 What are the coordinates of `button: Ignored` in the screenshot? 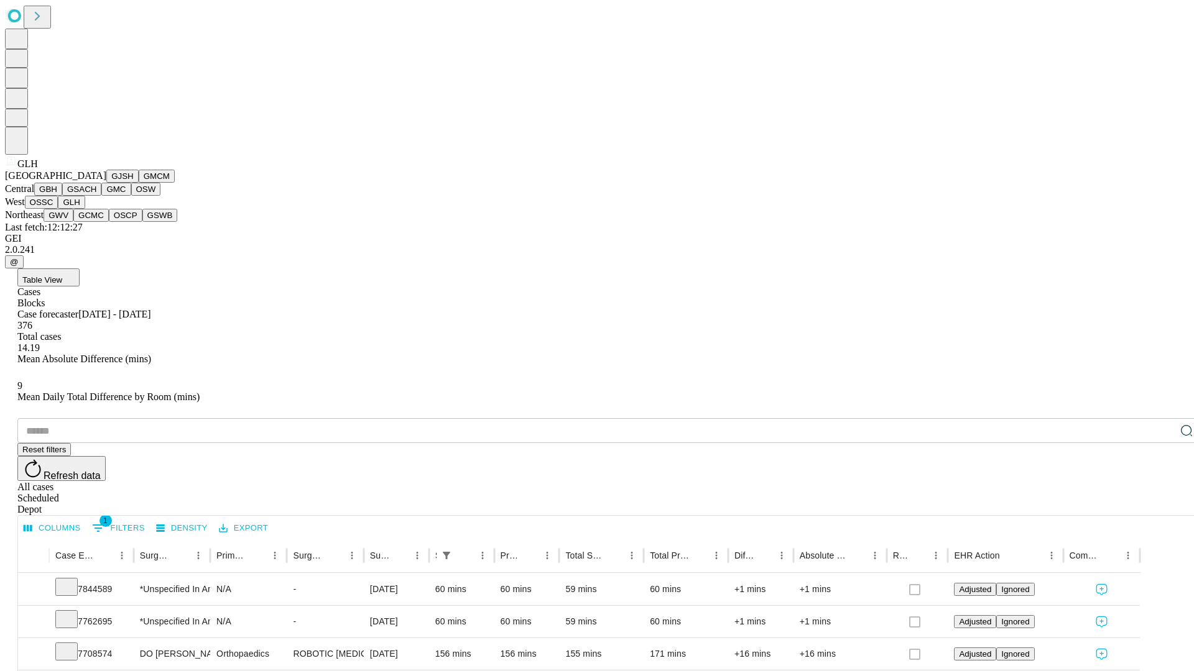 It's located at (1015, 589).